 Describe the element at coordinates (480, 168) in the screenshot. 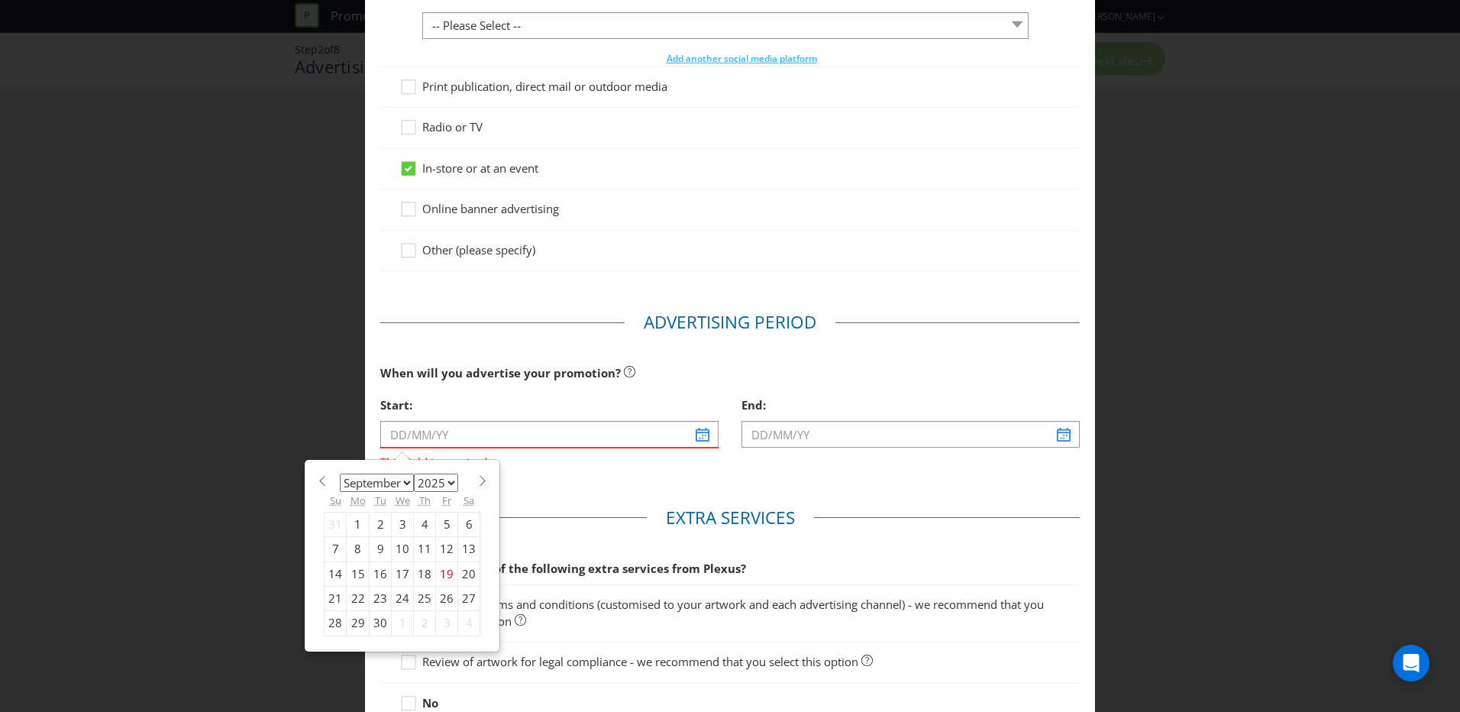

I see `span: In-store or at an event` at that location.